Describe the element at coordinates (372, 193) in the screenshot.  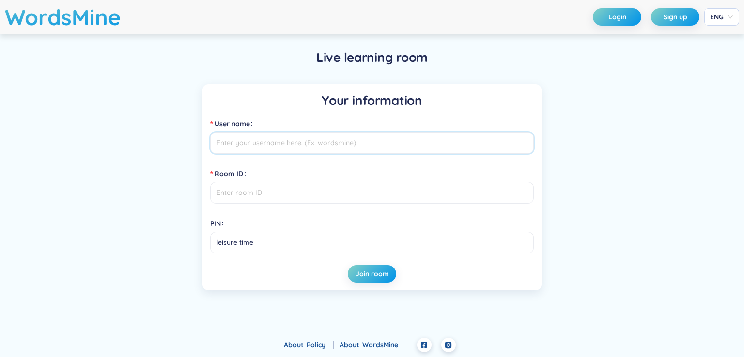
I see `input: Room ID` at that location.